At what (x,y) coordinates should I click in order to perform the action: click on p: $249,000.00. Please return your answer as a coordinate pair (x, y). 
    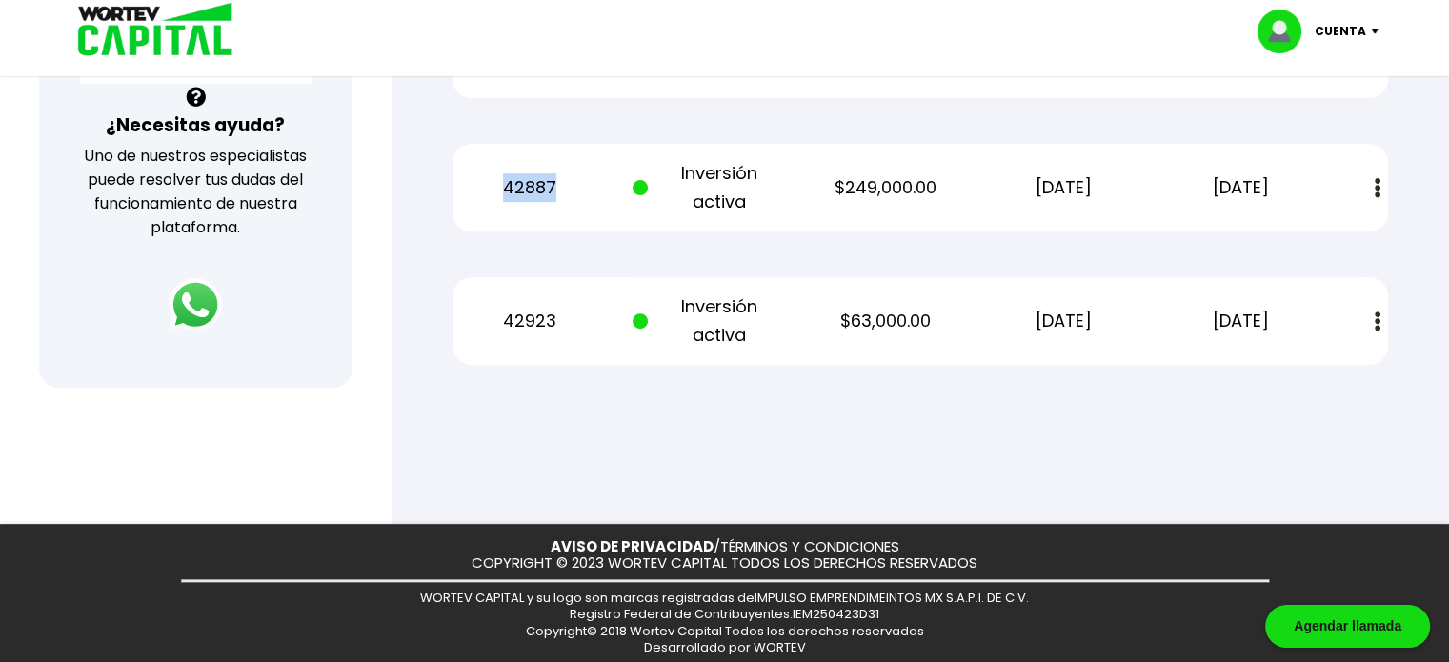
    Looking at the image, I should click on (885, 188).